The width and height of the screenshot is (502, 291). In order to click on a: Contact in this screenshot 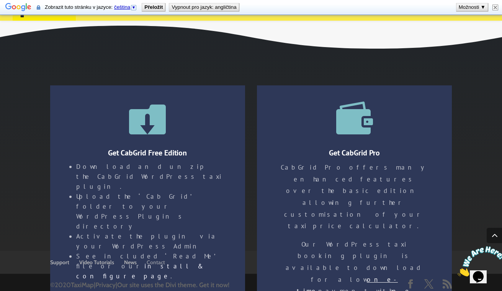, I will do `click(156, 262)`.